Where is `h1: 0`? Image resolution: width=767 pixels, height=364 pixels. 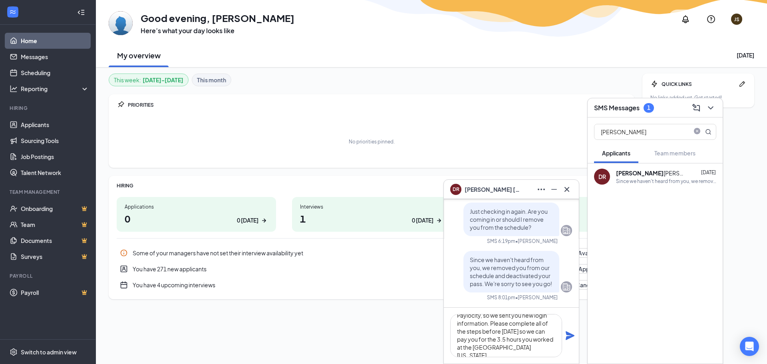
h1: 0 is located at coordinates (196, 219).